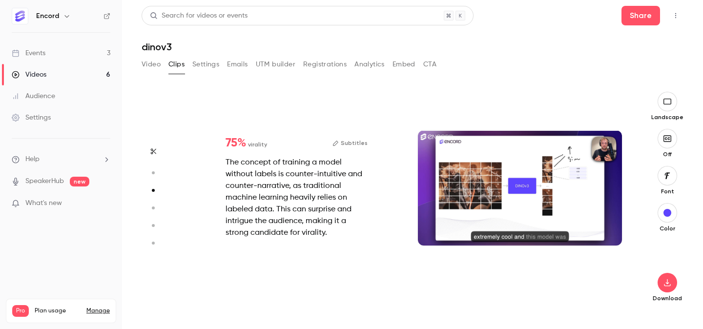  What do you see at coordinates (404, 64) in the screenshot?
I see `button: Embed` at bounding box center [404, 64].